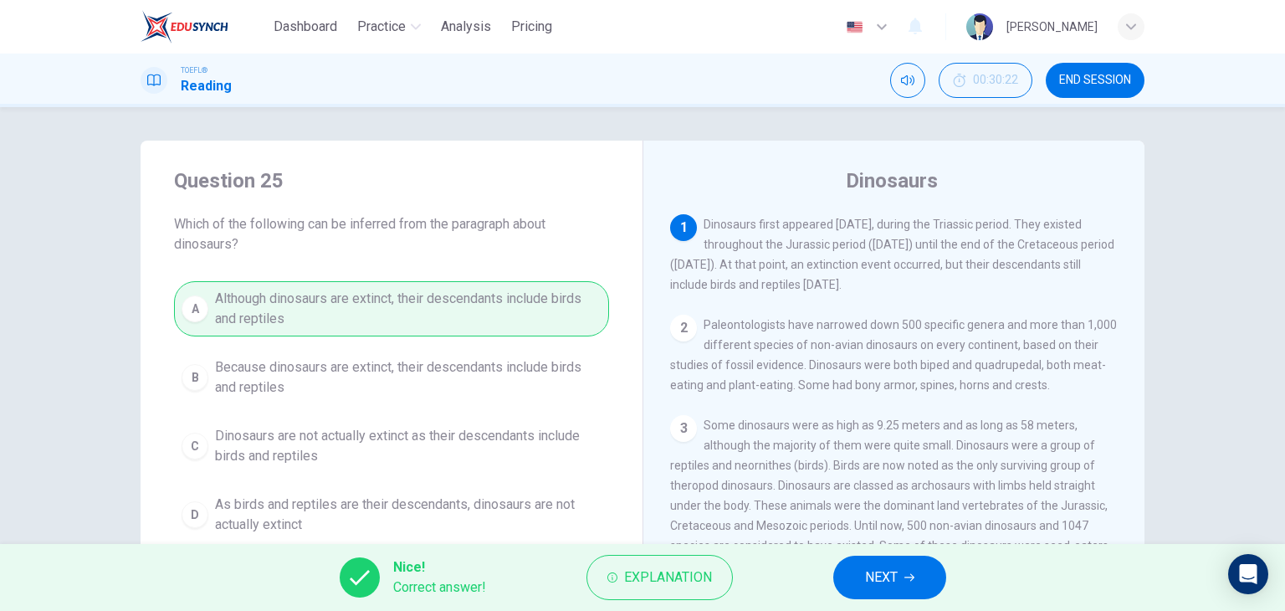 This screenshot has height=611, width=1285. I want to click on button: Explanation, so click(659, 577).